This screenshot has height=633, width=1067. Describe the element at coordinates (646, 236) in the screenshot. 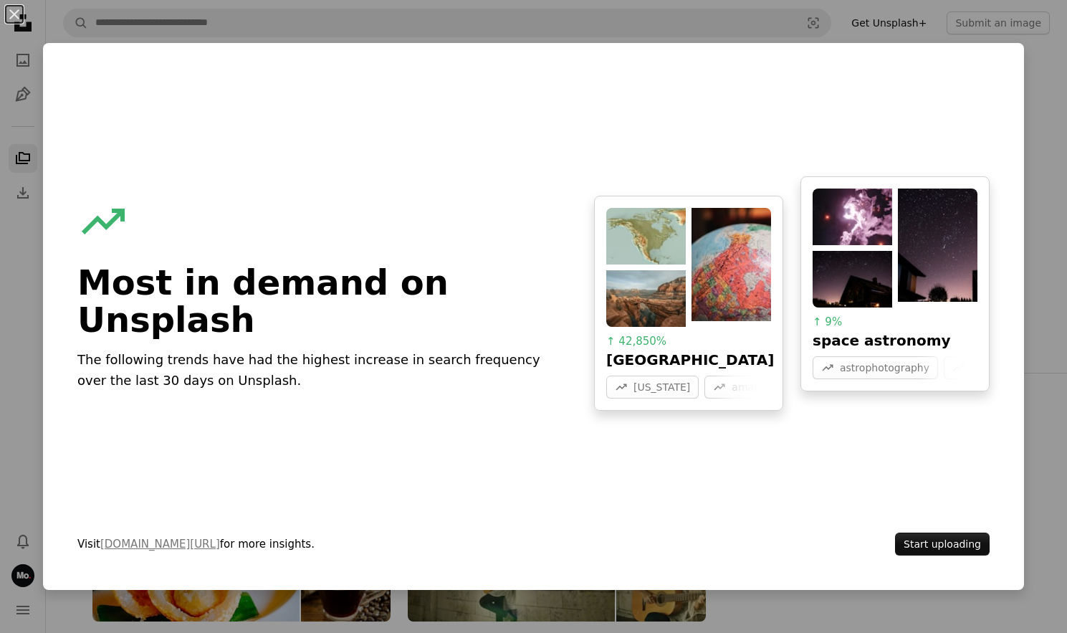

I see `img: premium_photo-1712349034148-027721a55173` at that location.